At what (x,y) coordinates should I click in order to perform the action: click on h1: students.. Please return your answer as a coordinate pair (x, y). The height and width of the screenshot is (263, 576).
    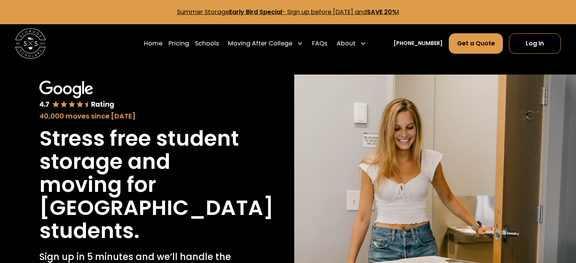
    Looking at the image, I should click on (89, 231).